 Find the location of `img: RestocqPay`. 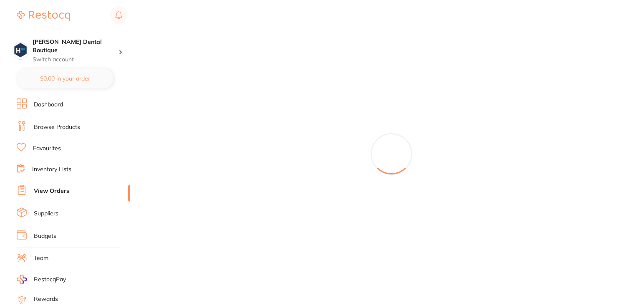

img: RestocqPay is located at coordinates (22, 279).